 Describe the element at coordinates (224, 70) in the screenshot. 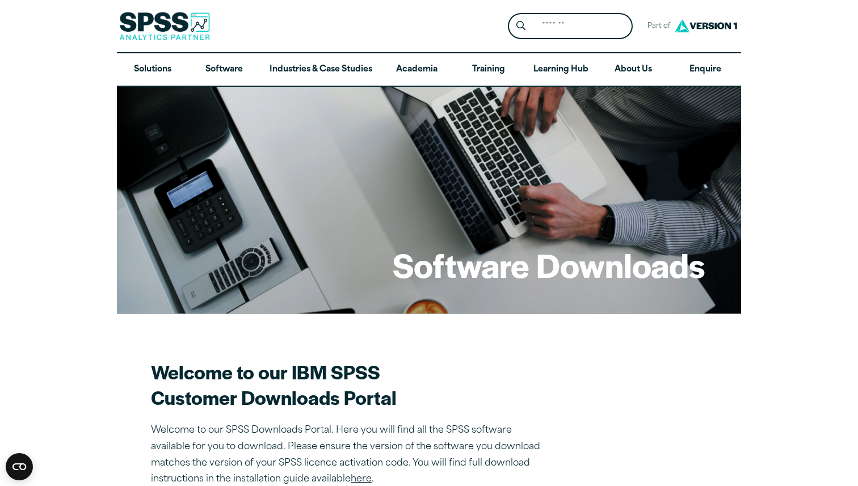

I see `a: Software` at that location.